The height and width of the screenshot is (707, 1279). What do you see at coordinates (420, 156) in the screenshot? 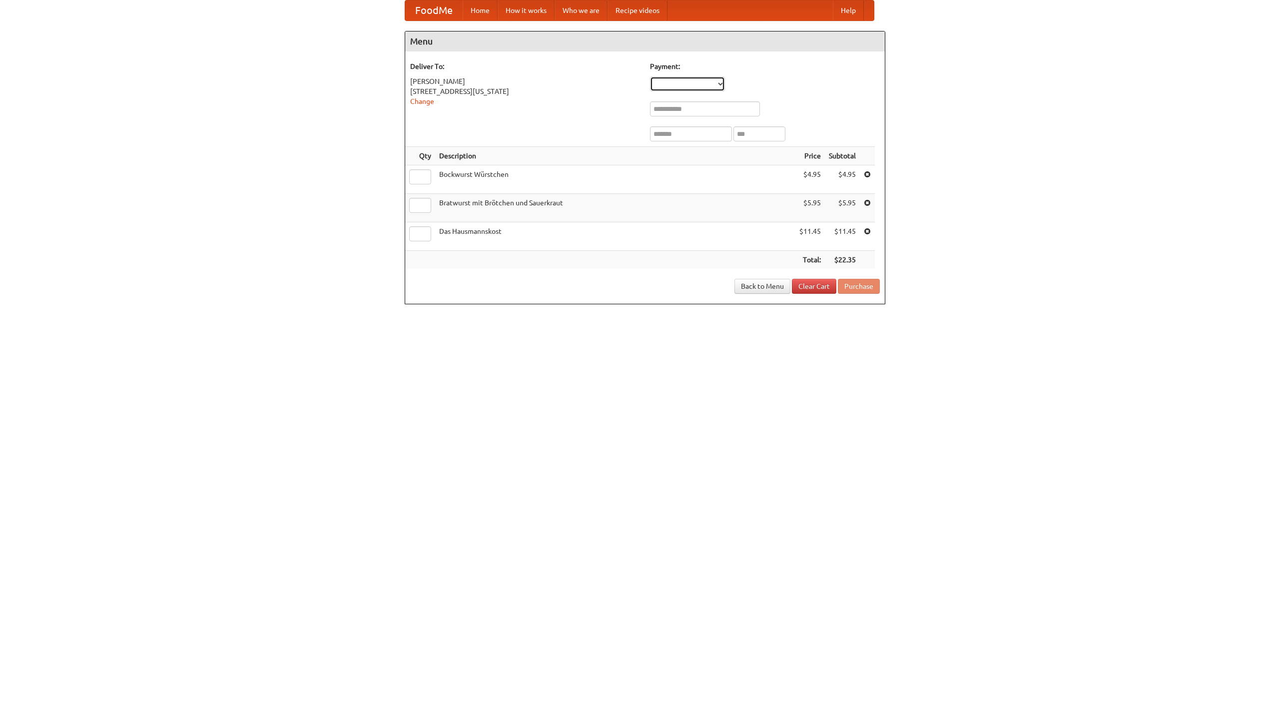
I see `th: Qty` at bounding box center [420, 156].